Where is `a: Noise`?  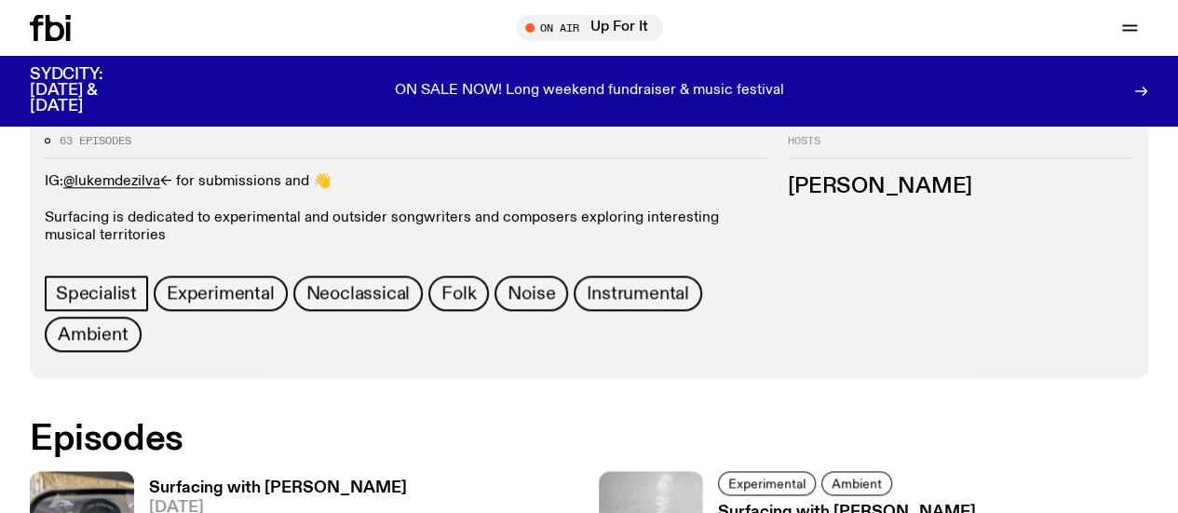
a: Noise is located at coordinates (531, 293).